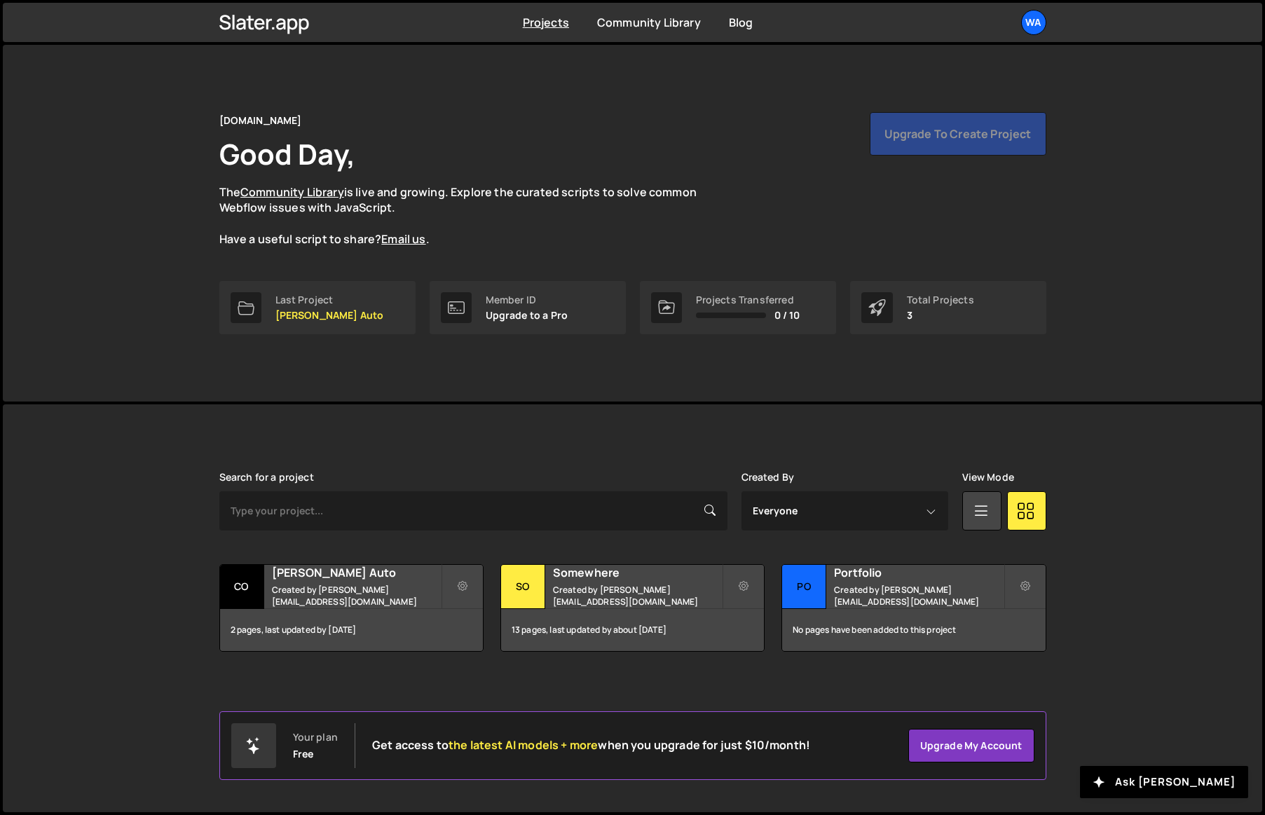 This screenshot has height=815, width=1265. I want to click on a: Projects, so click(546, 22).